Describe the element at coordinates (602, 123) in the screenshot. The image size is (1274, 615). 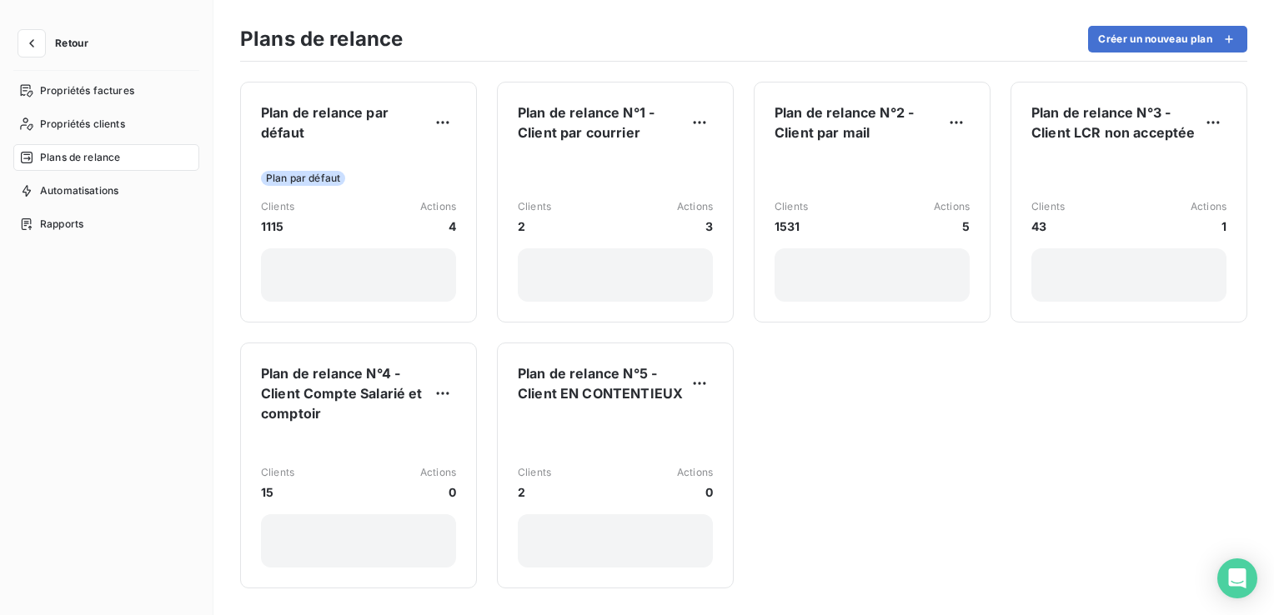
I see `span: Plan de relance N°1 - Client par courrier` at that location.